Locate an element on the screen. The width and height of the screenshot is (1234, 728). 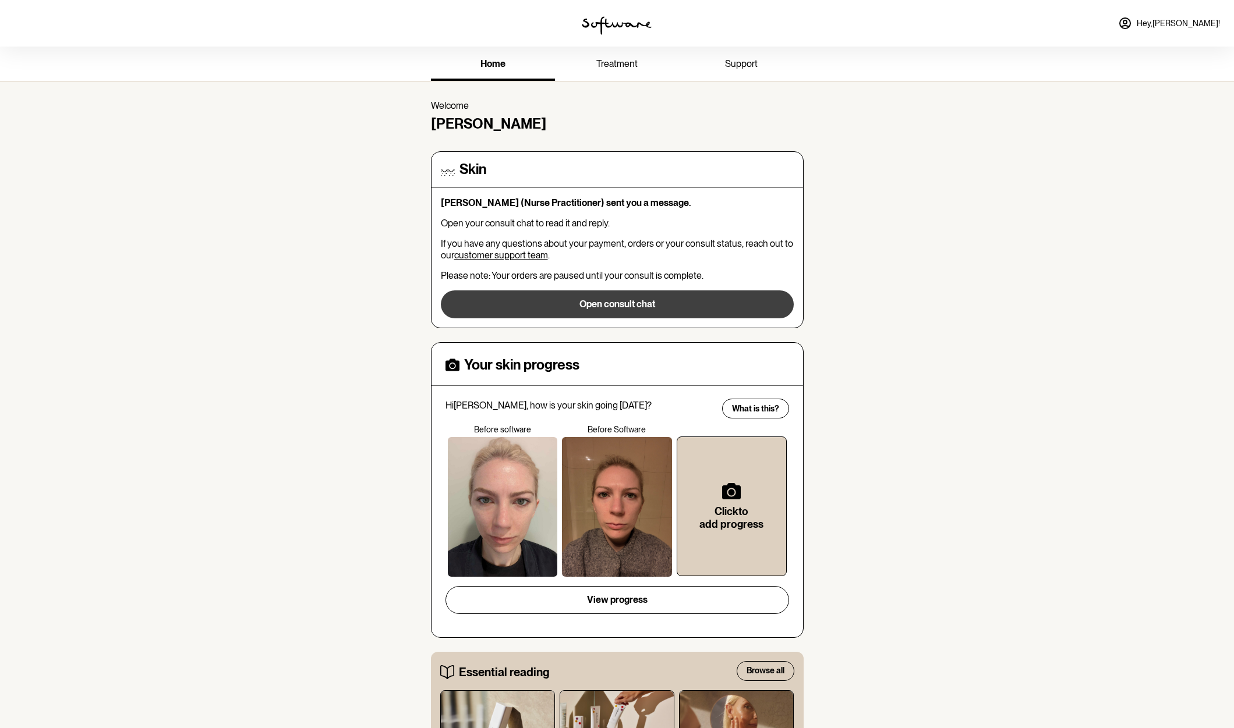
p: Welcome is located at coordinates (617, 105).